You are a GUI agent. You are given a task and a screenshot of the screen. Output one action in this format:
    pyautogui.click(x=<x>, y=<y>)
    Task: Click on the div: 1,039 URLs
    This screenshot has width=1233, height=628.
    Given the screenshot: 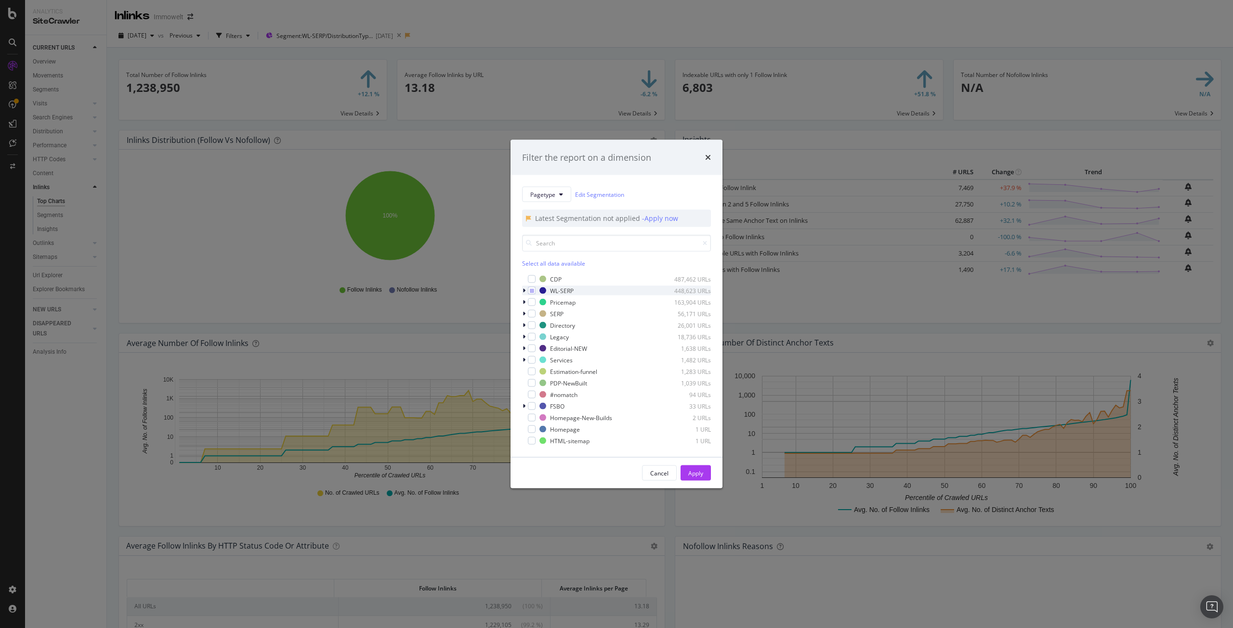 What is the action you would take?
    pyautogui.click(x=687, y=383)
    